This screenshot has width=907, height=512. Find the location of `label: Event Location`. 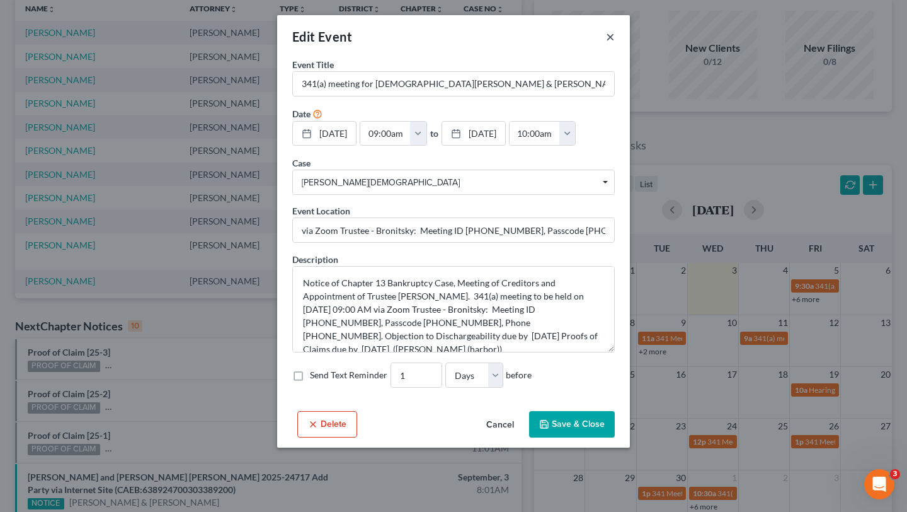

label: Event Location is located at coordinates (321, 210).